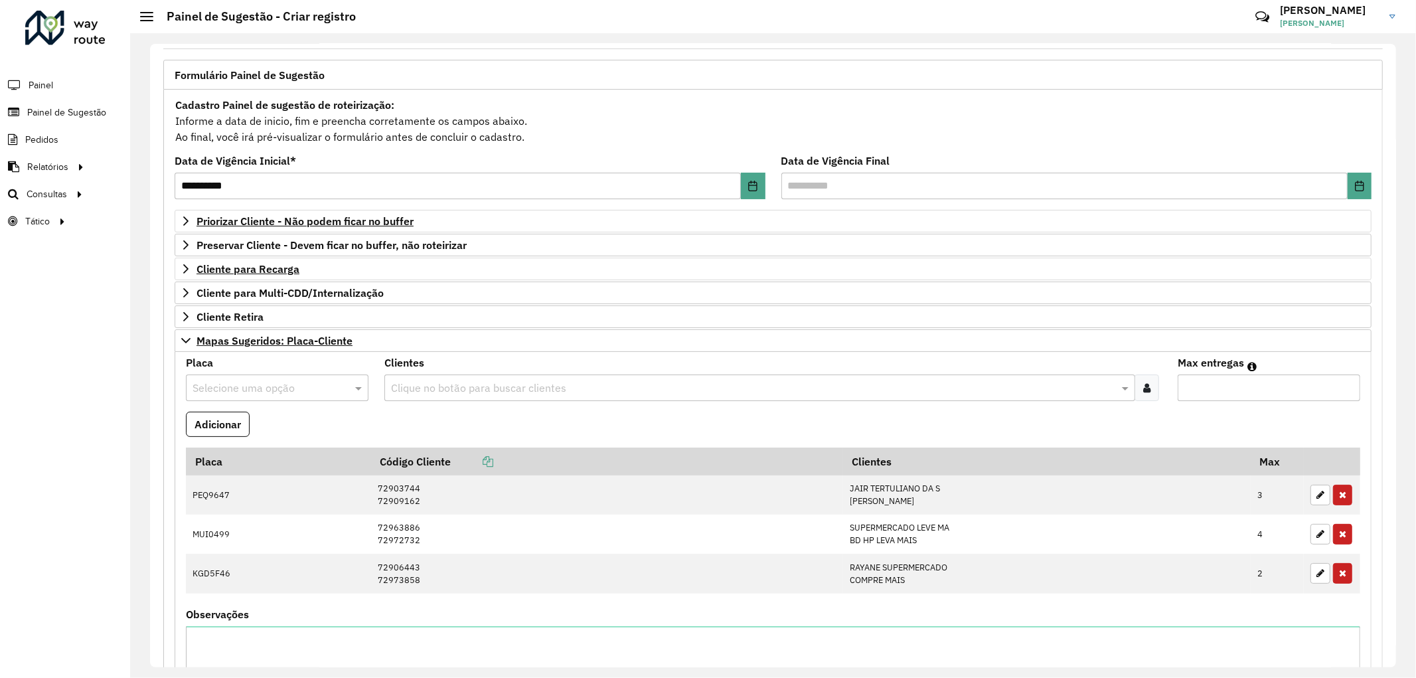 This screenshot has height=678, width=1416. Describe the element at coordinates (278, 573) in the screenshot. I see `td: KGD5F46` at that location.